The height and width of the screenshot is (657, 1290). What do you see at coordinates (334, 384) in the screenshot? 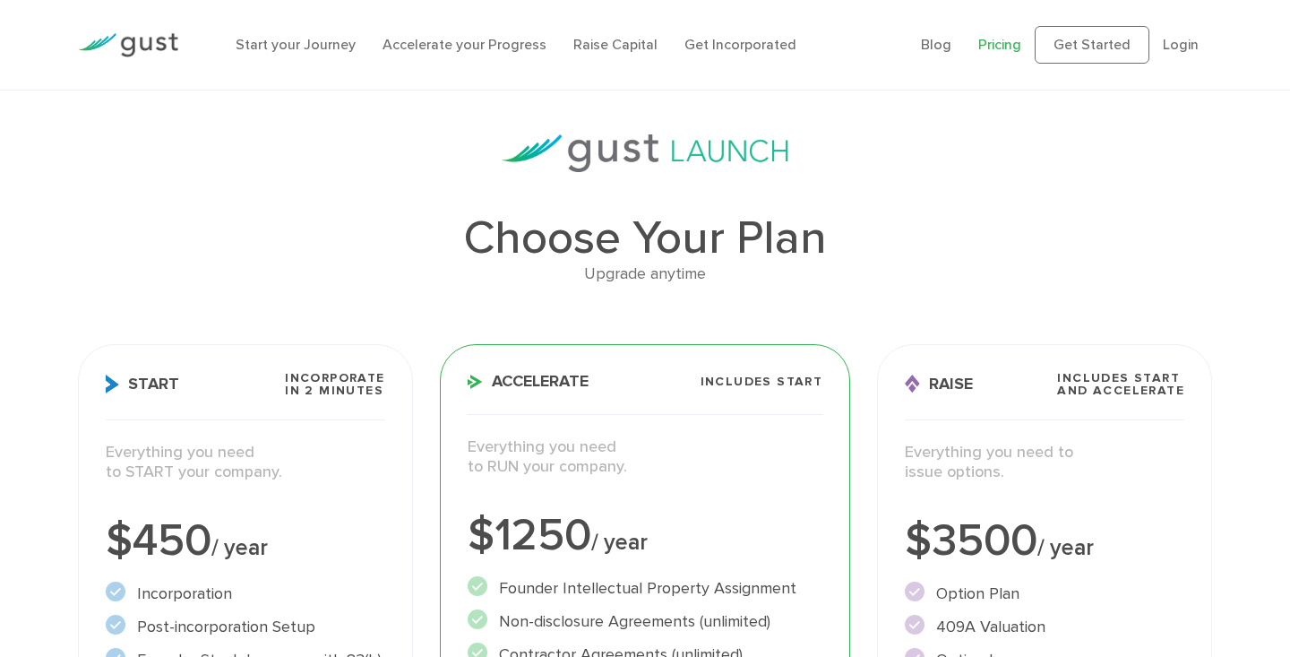
I see `span: Incorporate in 2 Minutes` at bounding box center [334, 384].